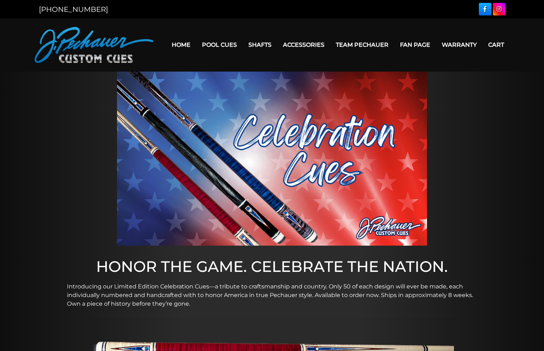 The image size is (544, 351). I want to click on p: Introducing our Limited Edition Celebration Cues—a tribute to craftsmanship and country. Only 50 ..., so click(272, 295).